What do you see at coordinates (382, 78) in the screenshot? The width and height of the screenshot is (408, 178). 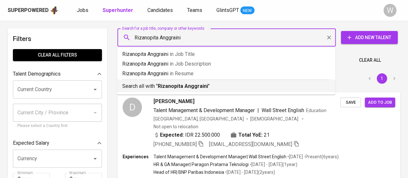 I see `nav: pagination navigation` at bounding box center [382, 78].